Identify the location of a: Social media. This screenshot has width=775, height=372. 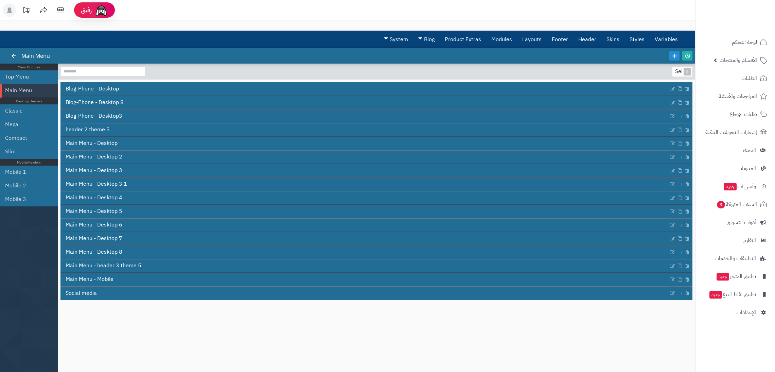
(364, 293).